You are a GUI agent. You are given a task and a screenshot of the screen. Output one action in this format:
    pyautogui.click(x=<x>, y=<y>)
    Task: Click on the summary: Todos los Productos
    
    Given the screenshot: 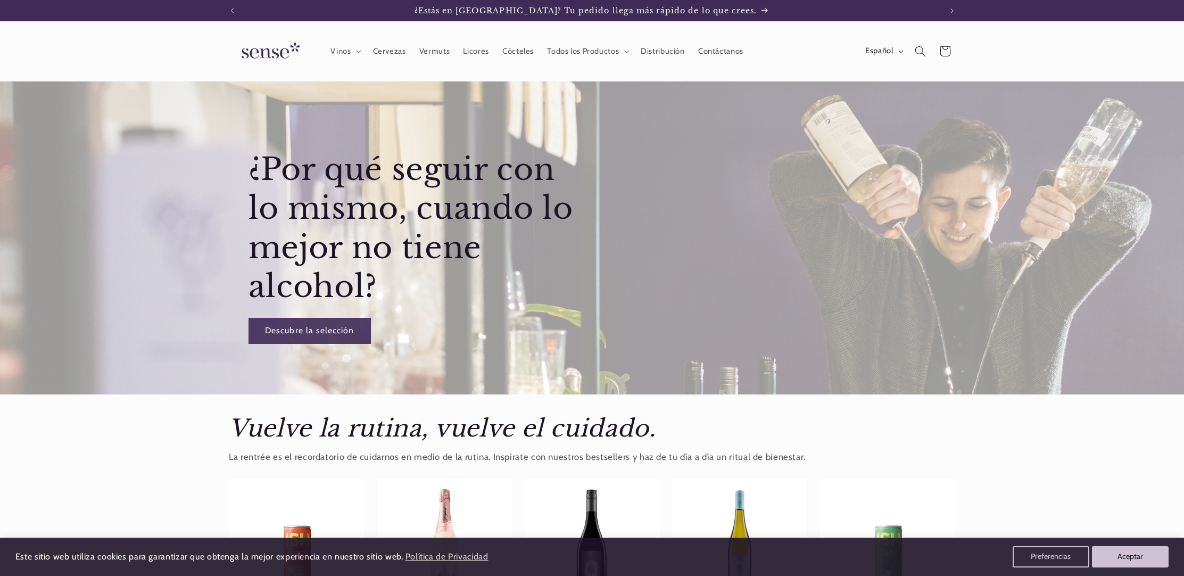 What is the action you would take?
    pyautogui.click(x=588, y=51)
    